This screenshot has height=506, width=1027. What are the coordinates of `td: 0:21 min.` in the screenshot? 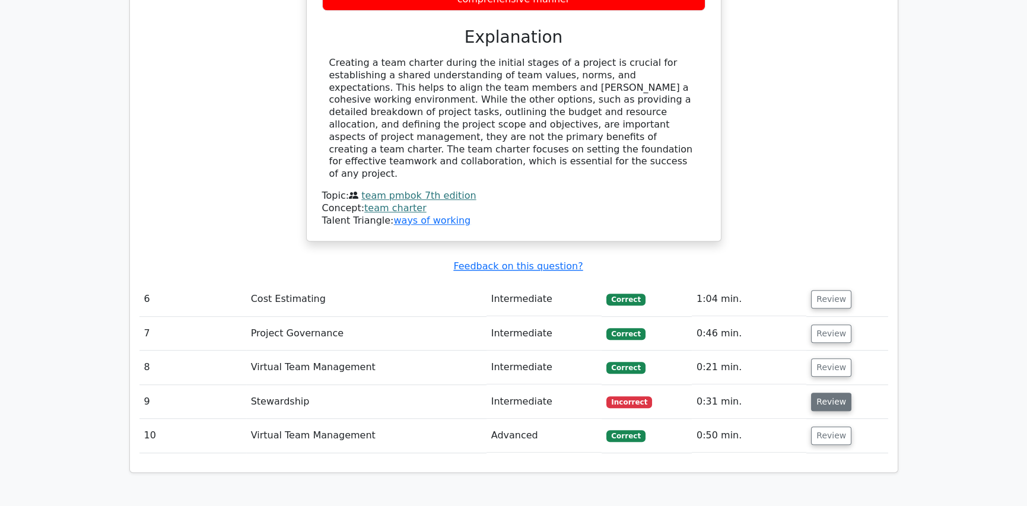 It's located at (749, 367).